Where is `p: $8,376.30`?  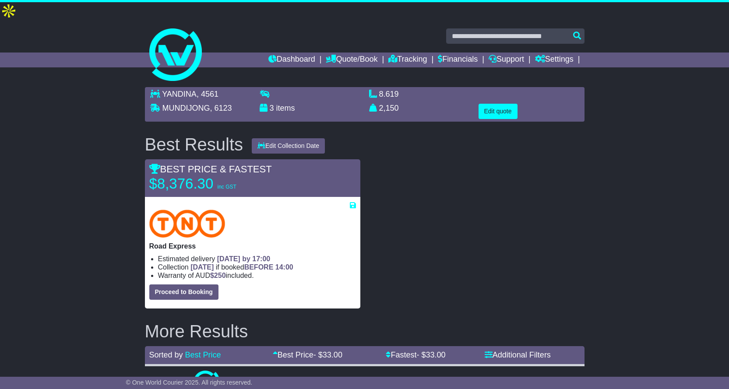
p: $8,376.30 is located at coordinates (204, 184).